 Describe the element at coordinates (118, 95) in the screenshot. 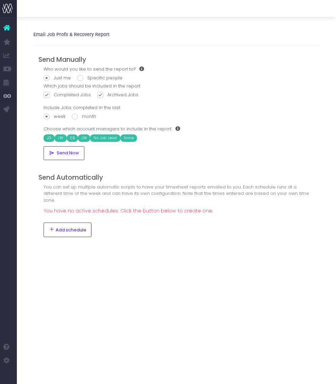

I see `label: Archived Jobs` at that location.